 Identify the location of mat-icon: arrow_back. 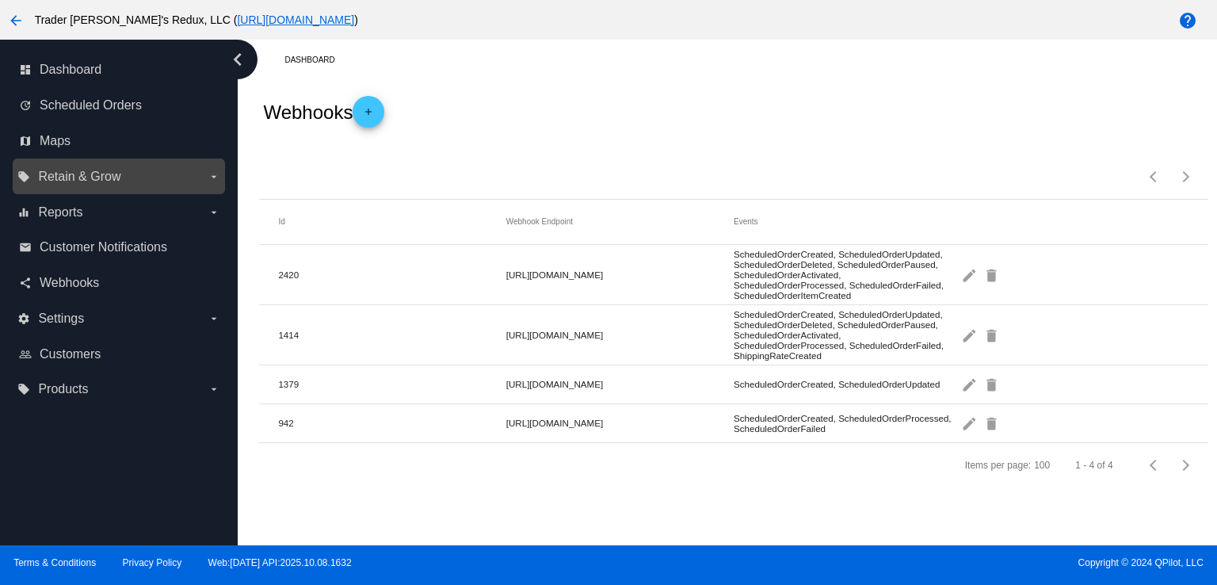
(16, 21).